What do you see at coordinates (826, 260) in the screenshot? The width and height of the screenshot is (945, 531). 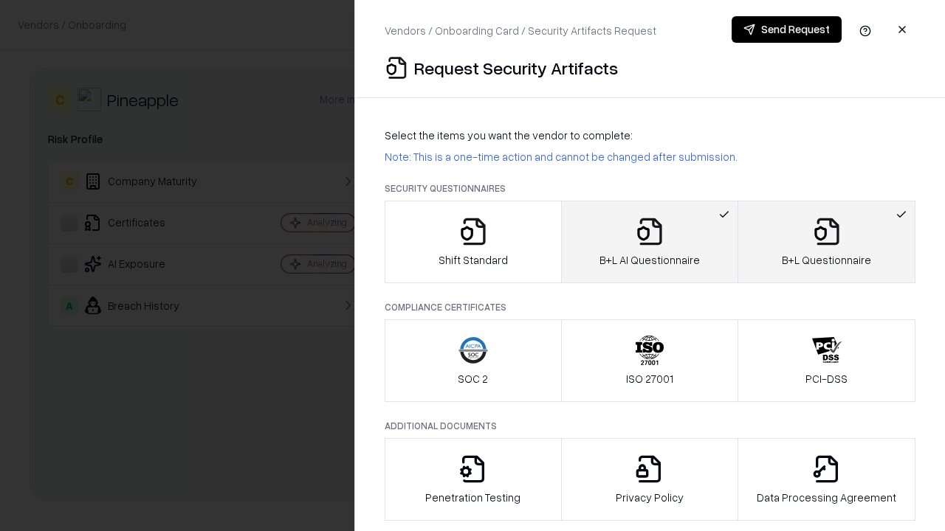 I see `p: B+L Questionnaire` at bounding box center [826, 260].